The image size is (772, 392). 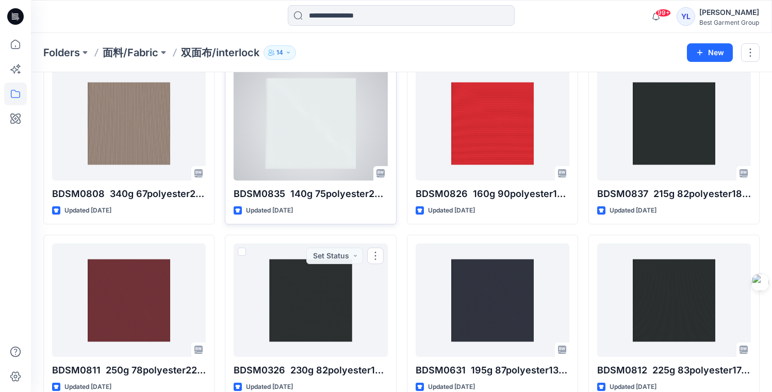 I want to click on p: 14, so click(x=280, y=53).